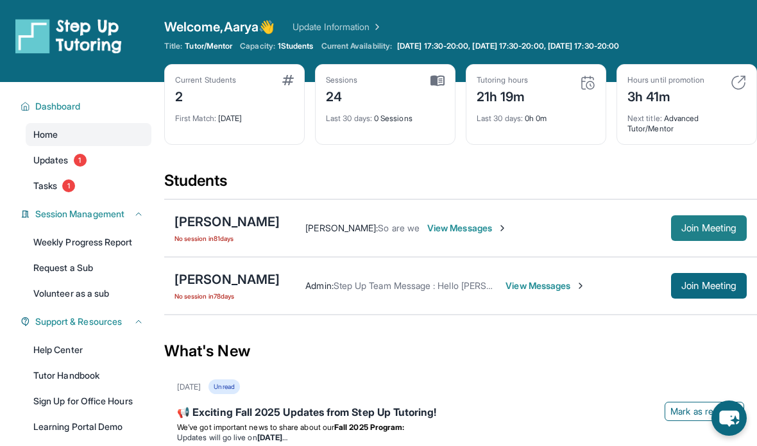 This screenshot has width=757, height=446. What do you see at coordinates (337, 27) in the screenshot?
I see `a: Update Information` at bounding box center [337, 27].